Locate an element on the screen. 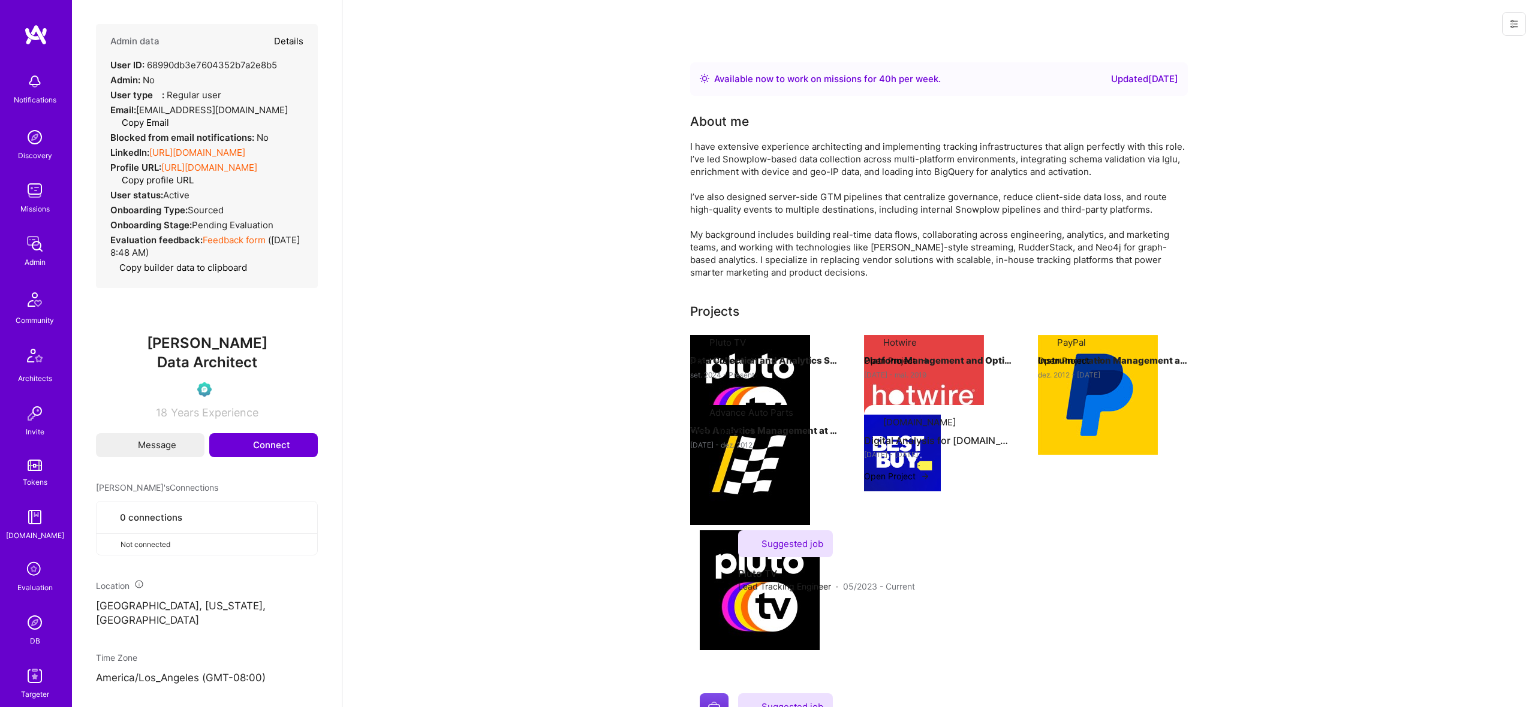  strong: Blocked from email notifications: is located at coordinates (183, 137).